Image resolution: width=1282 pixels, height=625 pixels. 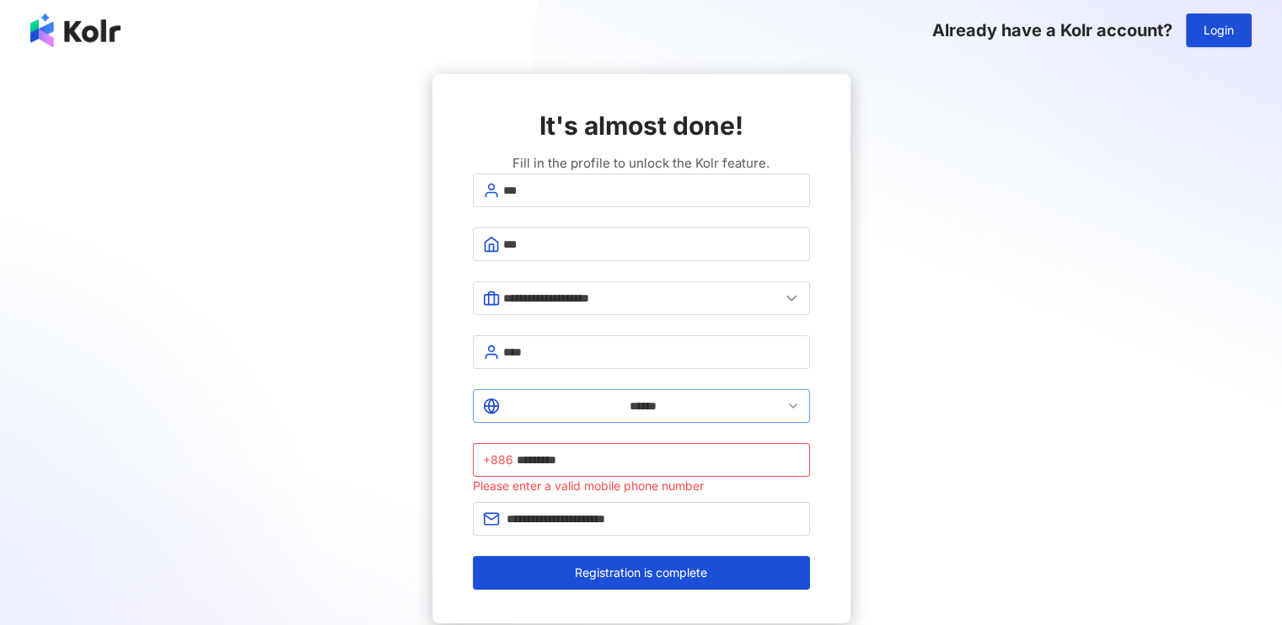 What do you see at coordinates (1219, 30) in the screenshot?
I see `button: Login` at bounding box center [1219, 30].